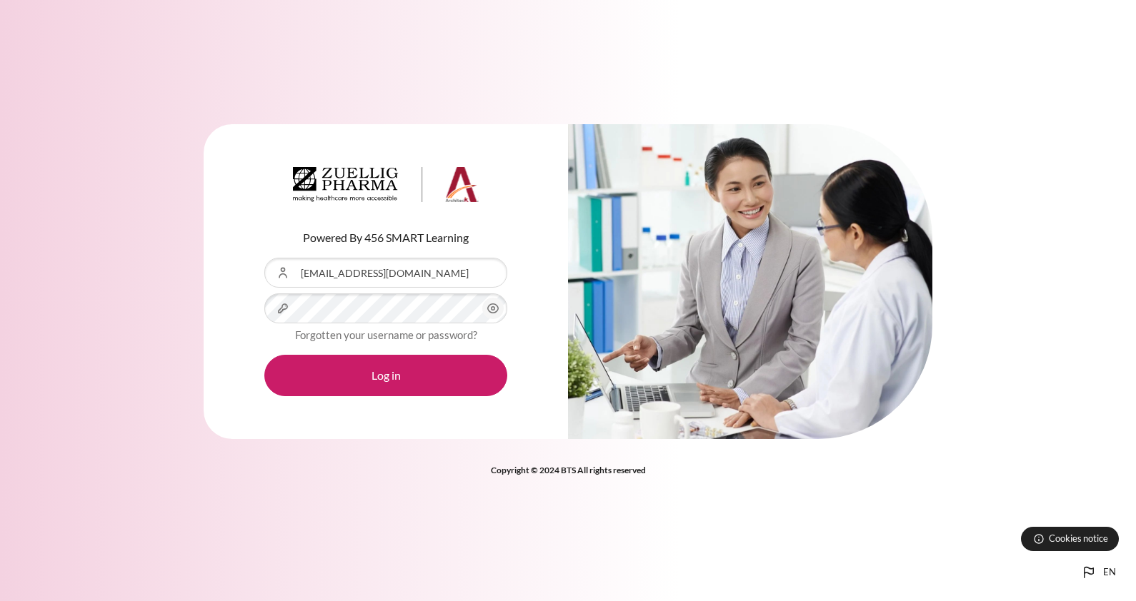 Image resolution: width=1136 pixels, height=601 pixels. What do you see at coordinates (386, 335) in the screenshot?
I see `a: Forgotten your username or password?` at bounding box center [386, 335].